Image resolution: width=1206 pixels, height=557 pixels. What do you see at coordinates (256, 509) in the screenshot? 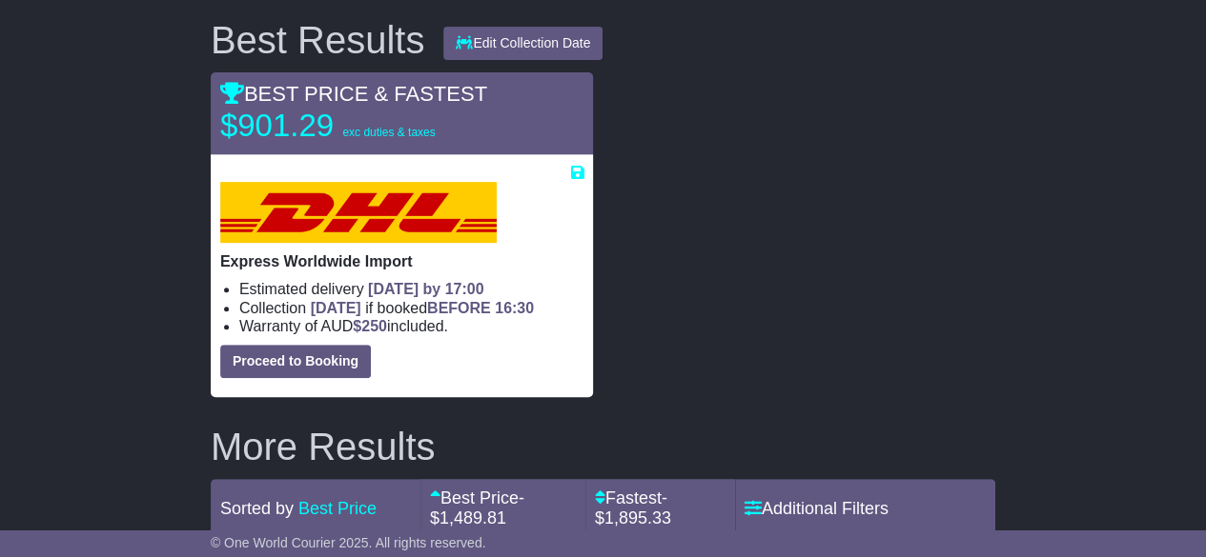
I see `span: Sorted by` at bounding box center [256, 509].